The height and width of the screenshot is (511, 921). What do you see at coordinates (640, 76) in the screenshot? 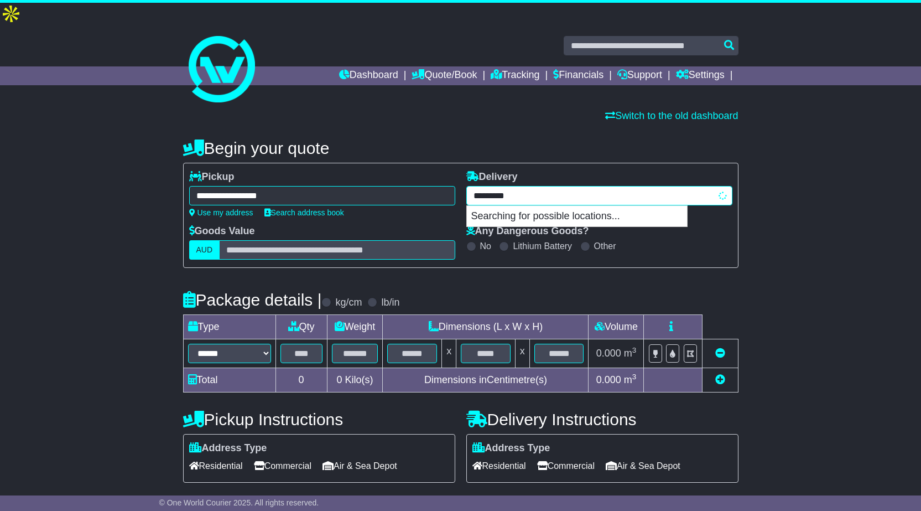
I see `a: Support` at bounding box center [640, 76].